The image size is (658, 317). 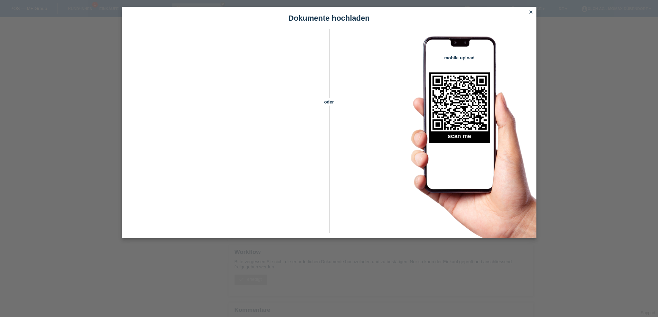 I want to click on h2: scan me, so click(x=459, y=138).